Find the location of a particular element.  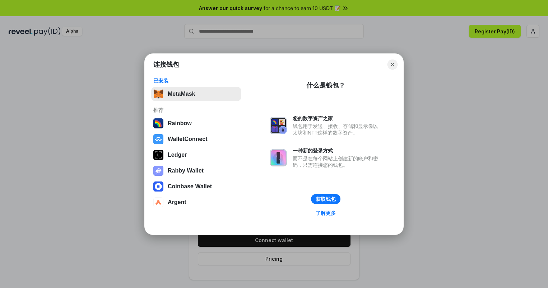

img: svg+xml,%3Csvg%20fill%3D%22none%22%20height%3D%2233%22%20viewBox%3D%220%200%2035%2033%22%20width%... is located at coordinates (158, 94).